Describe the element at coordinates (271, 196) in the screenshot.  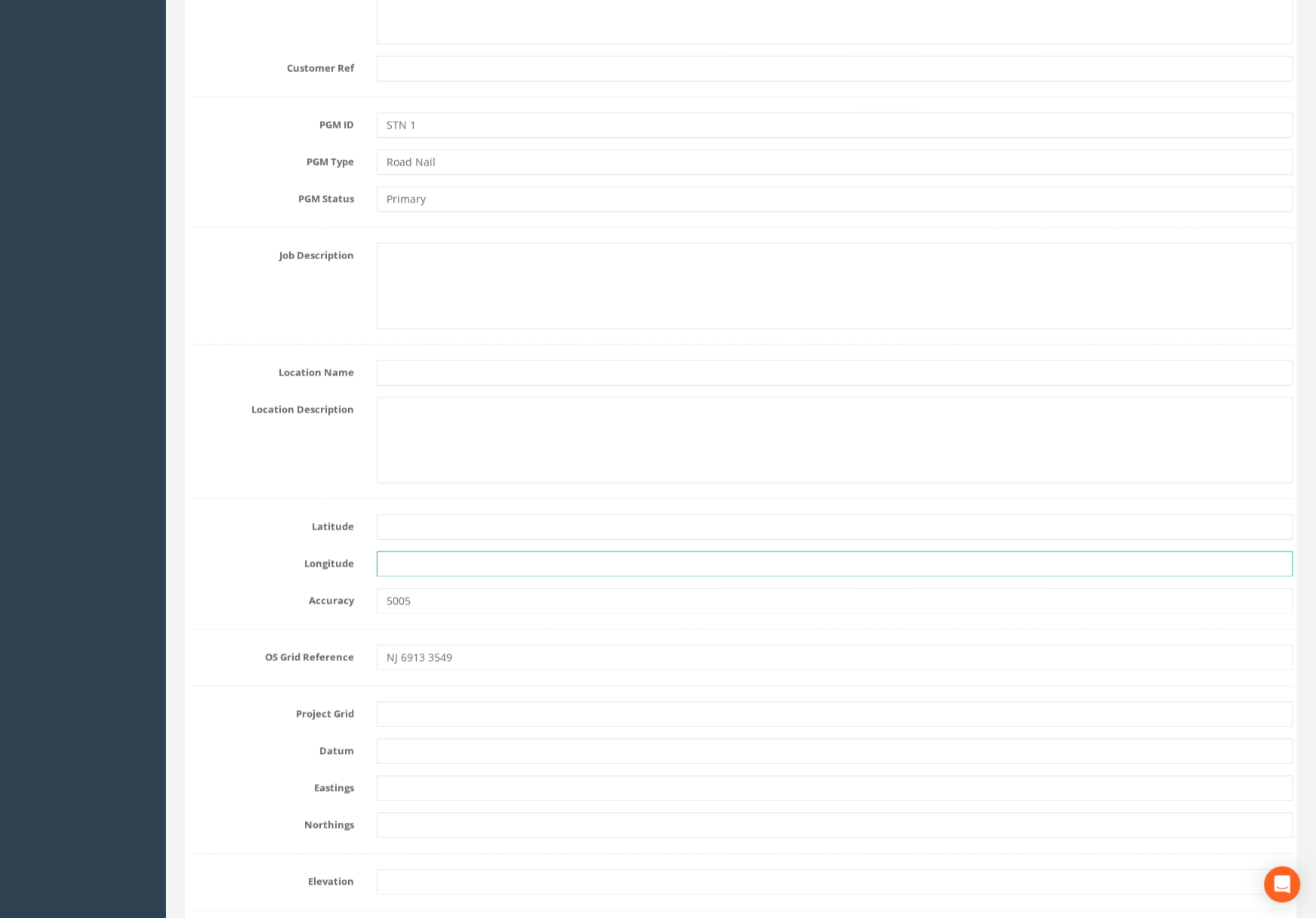
I see `label: PGM Status` at that location.